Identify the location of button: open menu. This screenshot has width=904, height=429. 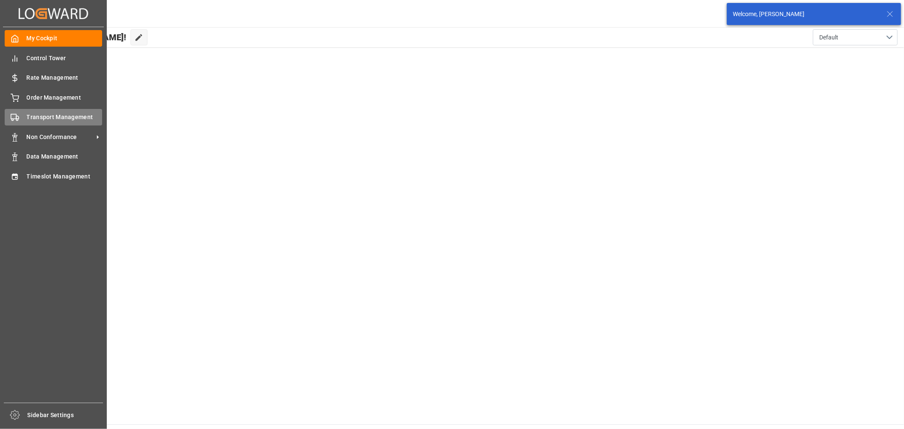
(855, 37).